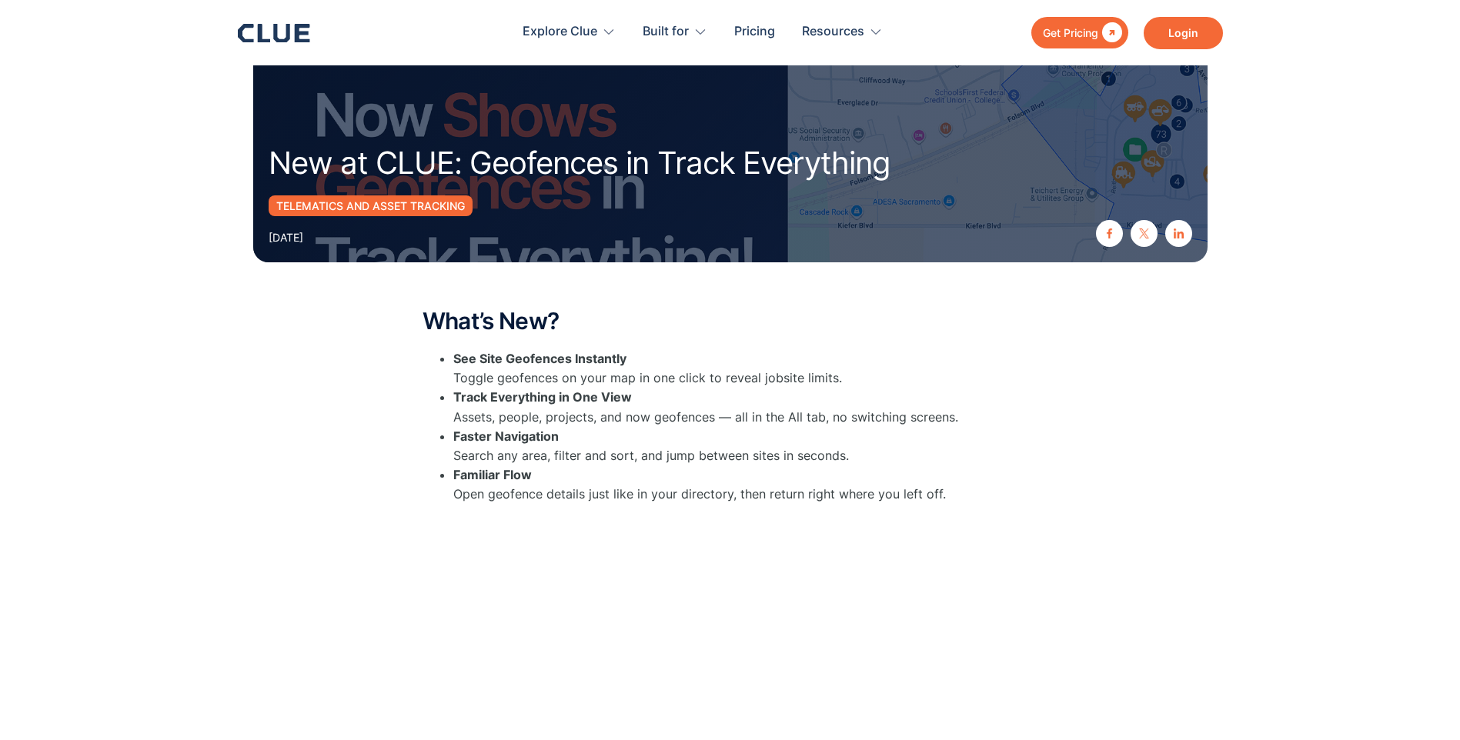 The height and width of the screenshot is (740, 1460). What do you see at coordinates (1183, 33) in the screenshot?
I see `a: Login` at bounding box center [1183, 33].